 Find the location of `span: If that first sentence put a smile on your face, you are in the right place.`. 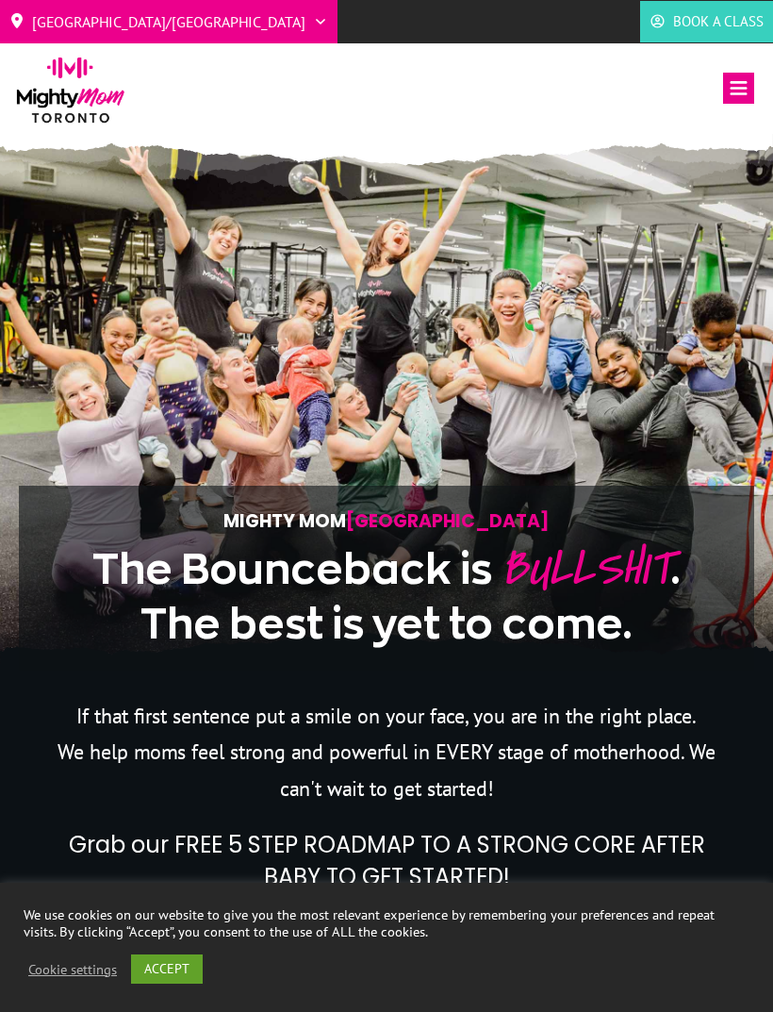

span: If that first sentence put a smile on your face, you are in the right place. is located at coordinates (387, 716).